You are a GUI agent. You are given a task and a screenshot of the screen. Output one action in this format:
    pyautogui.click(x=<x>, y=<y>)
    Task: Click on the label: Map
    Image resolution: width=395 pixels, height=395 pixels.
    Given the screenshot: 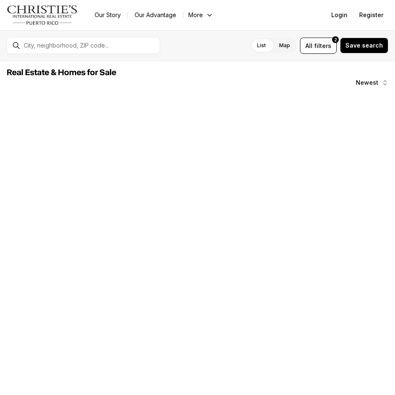 What is the action you would take?
    pyautogui.click(x=285, y=45)
    